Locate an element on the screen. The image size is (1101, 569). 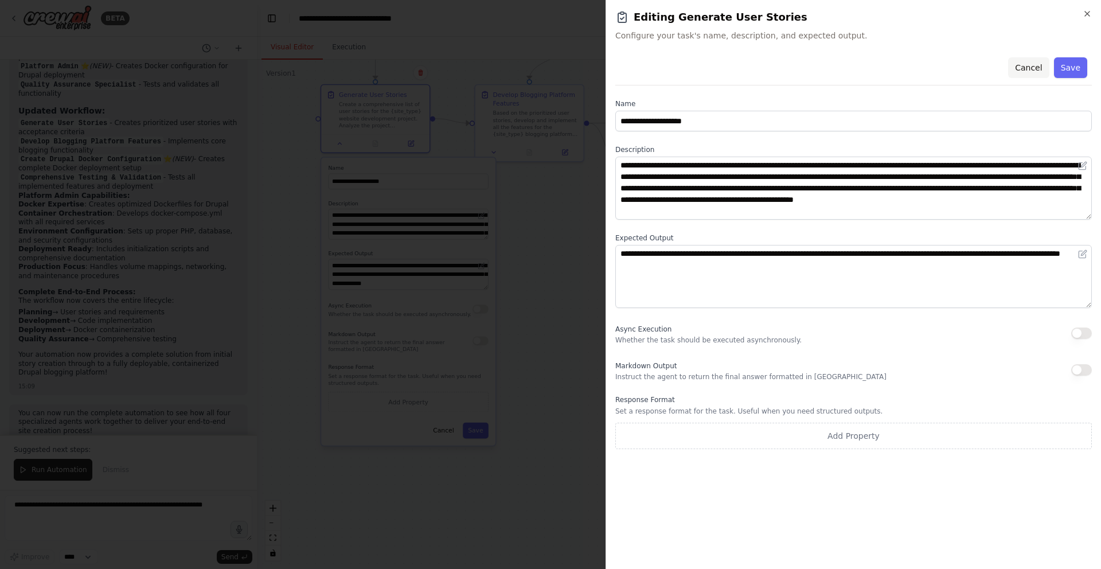
button: Add Property is located at coordinates (853, 436).